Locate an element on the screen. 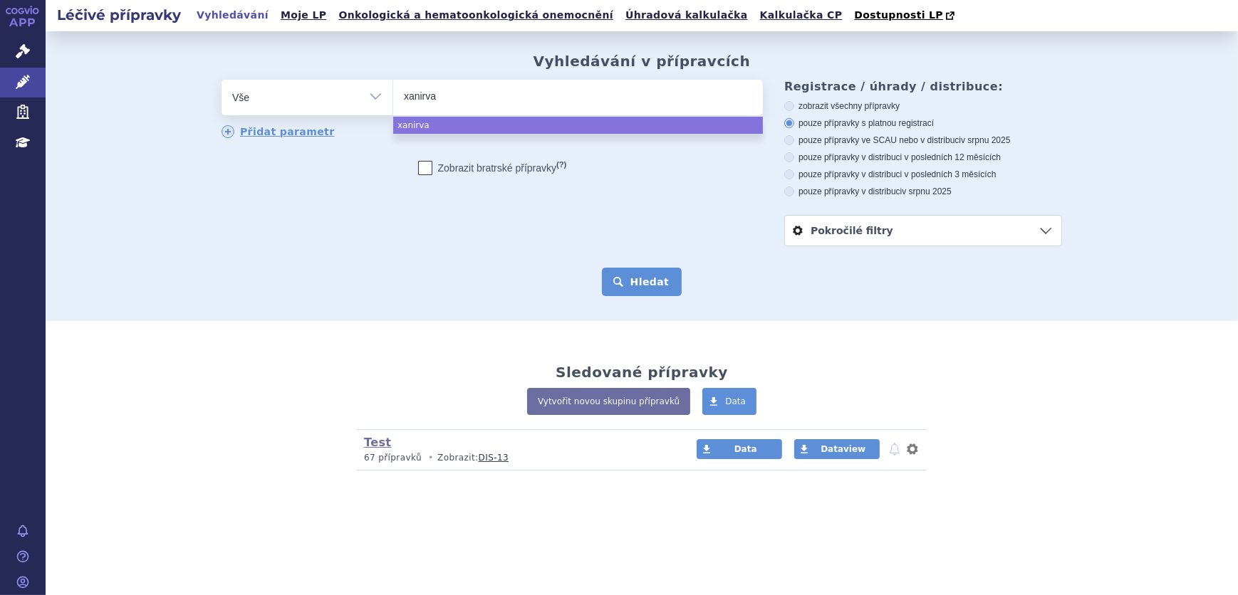 This screenshot has width=1238, height=595. a: DIS-13 is located at coordinates (493, 458).